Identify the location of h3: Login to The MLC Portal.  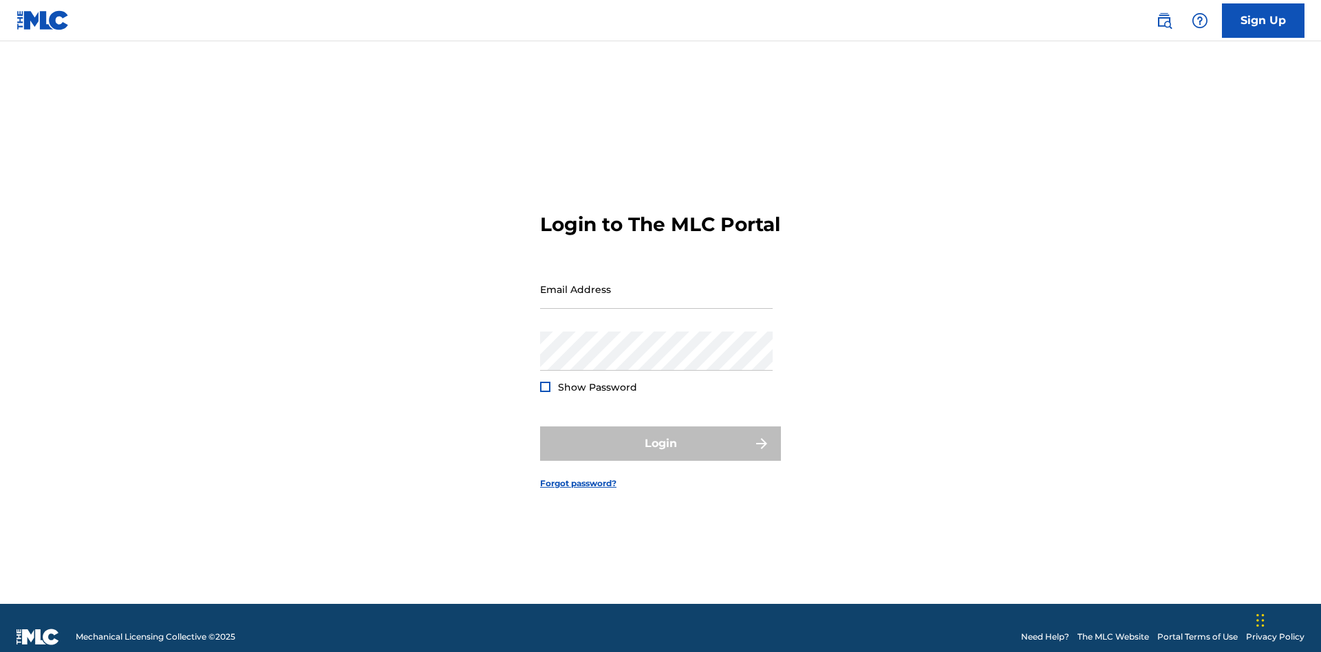
(660, 224).